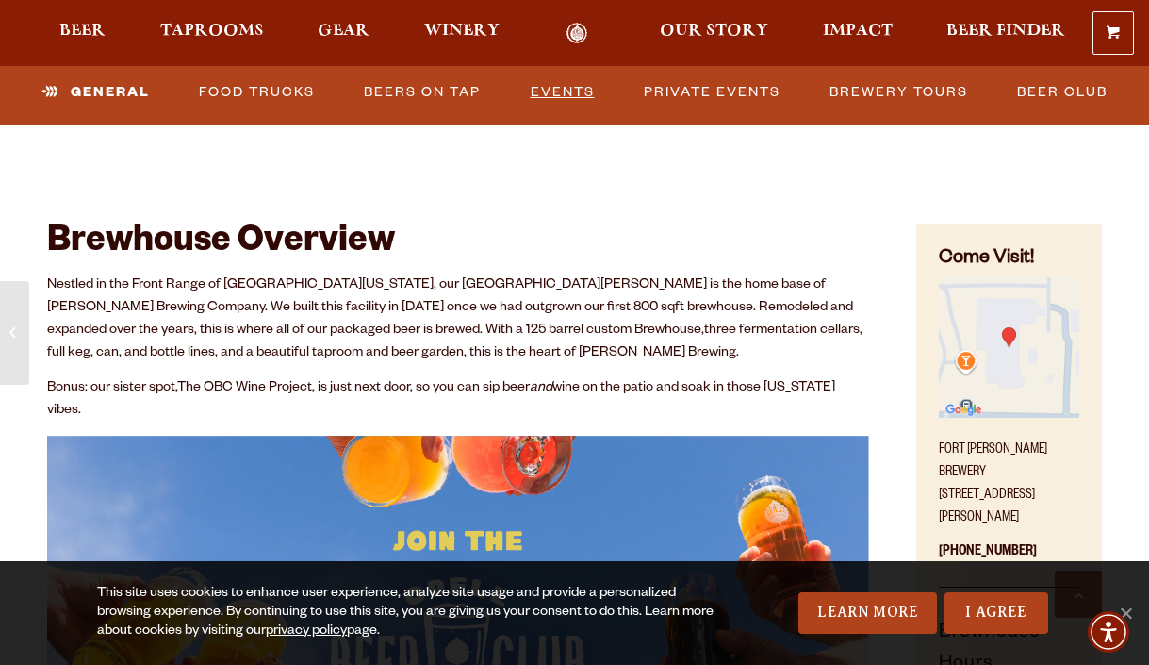  Describe the element at coordinates (1009, 259) in the screenshot. I see `h4: Come Visit!` at that location.